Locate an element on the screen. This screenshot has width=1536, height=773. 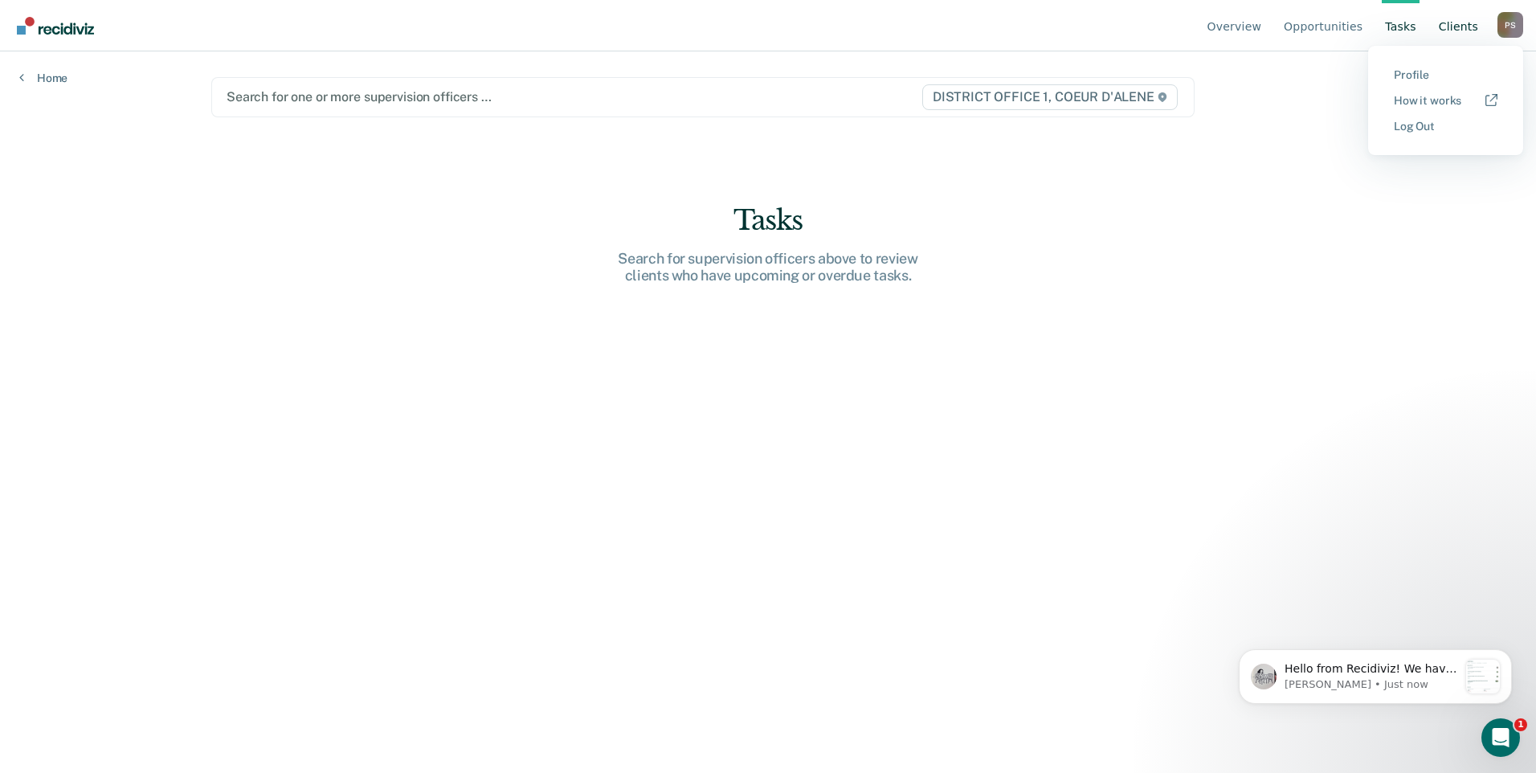
a: How it works is located at coordinates (1445, 100).